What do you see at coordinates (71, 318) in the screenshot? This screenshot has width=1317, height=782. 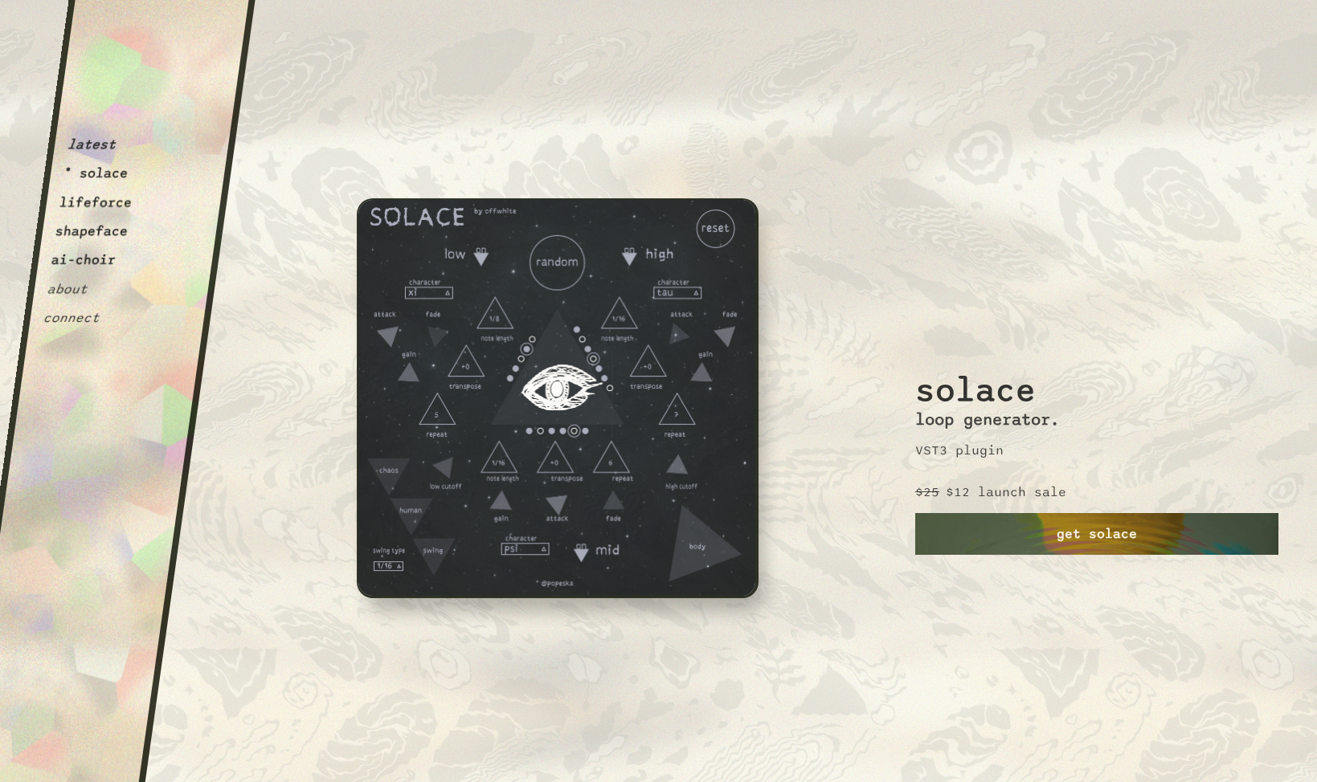 I see `button: connect` at bounding box center [71, 318].